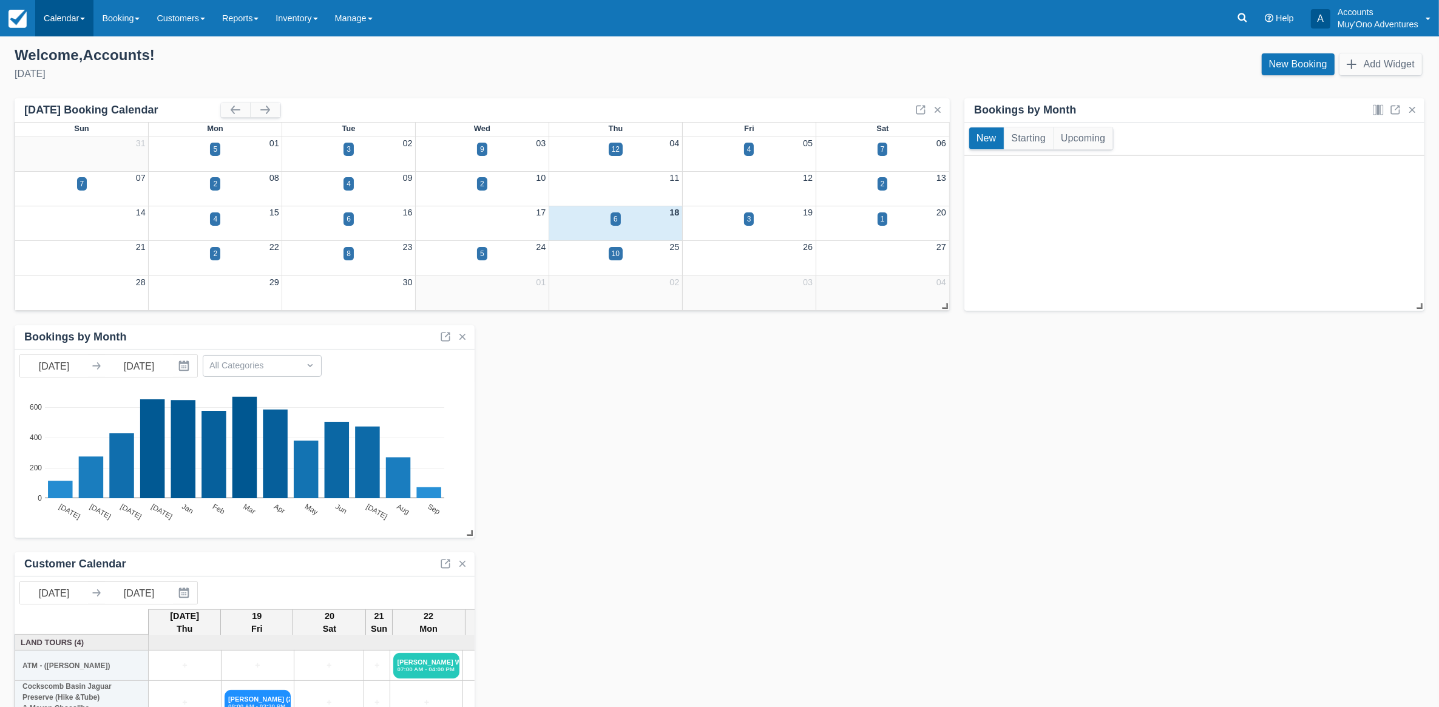 This screenshot has height=707, width=1439. What do you see at coordinates (141, 178) in the screenshot?
I see `a: 07` at bounding box center [141, 178].